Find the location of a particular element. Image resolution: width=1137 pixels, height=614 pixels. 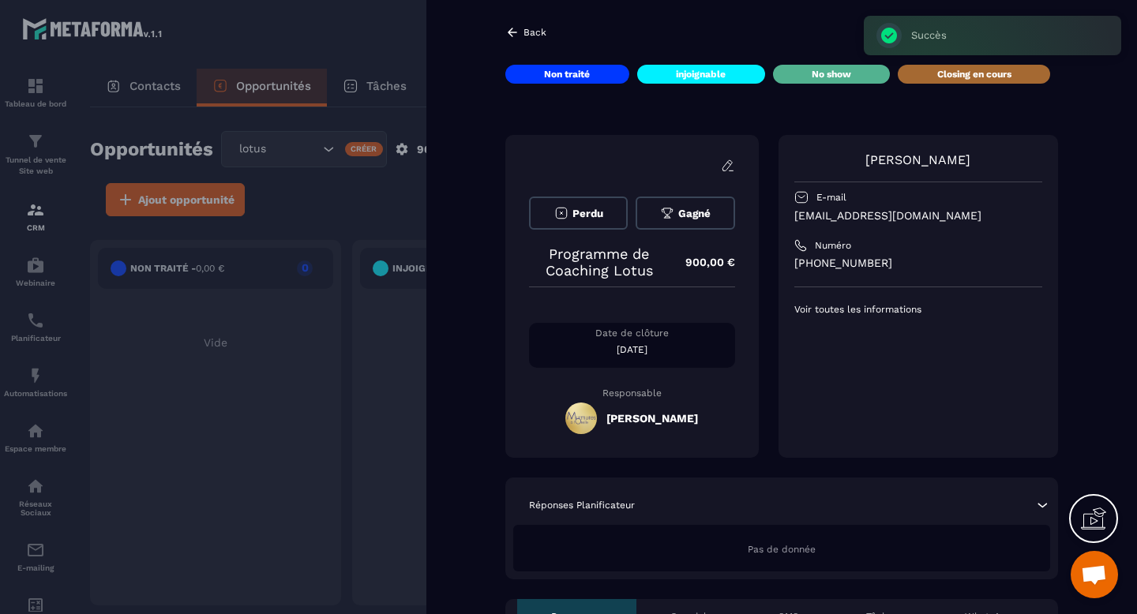

p: 900,00 € is located at coordinates (702, 262).